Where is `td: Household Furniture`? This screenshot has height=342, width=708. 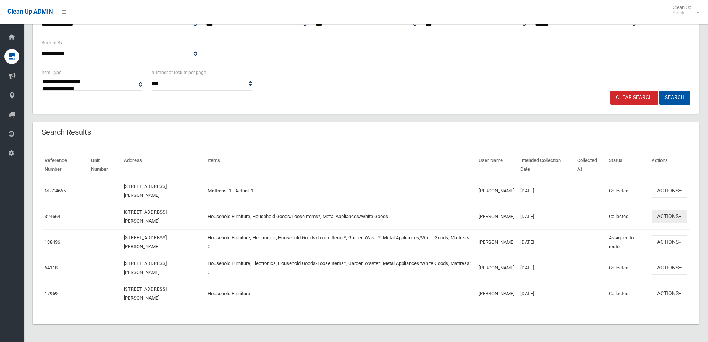 td: Household Furniture is located at coordinates (340, 293).